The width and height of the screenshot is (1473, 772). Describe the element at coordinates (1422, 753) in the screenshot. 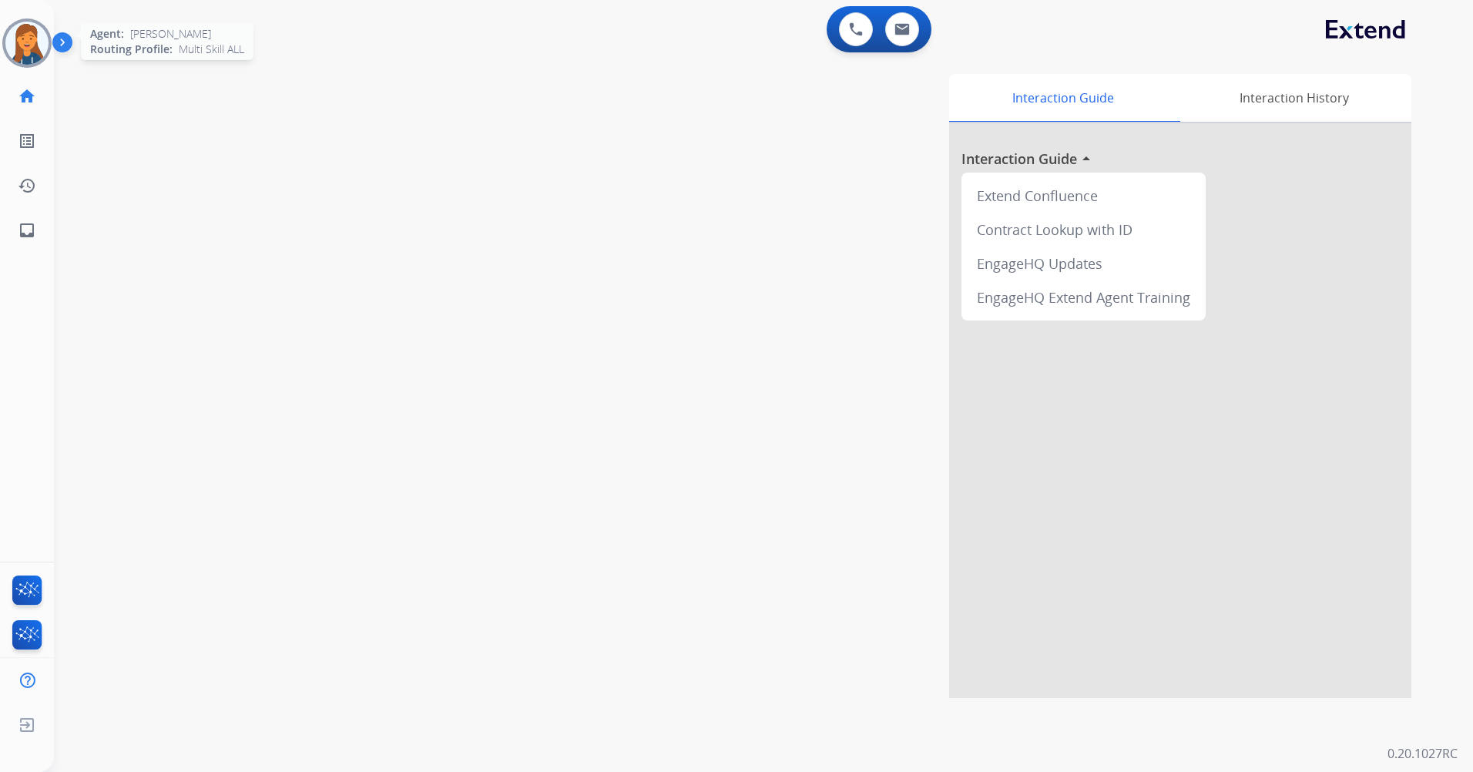

I see `p: 0.20.1027RC` at that location.